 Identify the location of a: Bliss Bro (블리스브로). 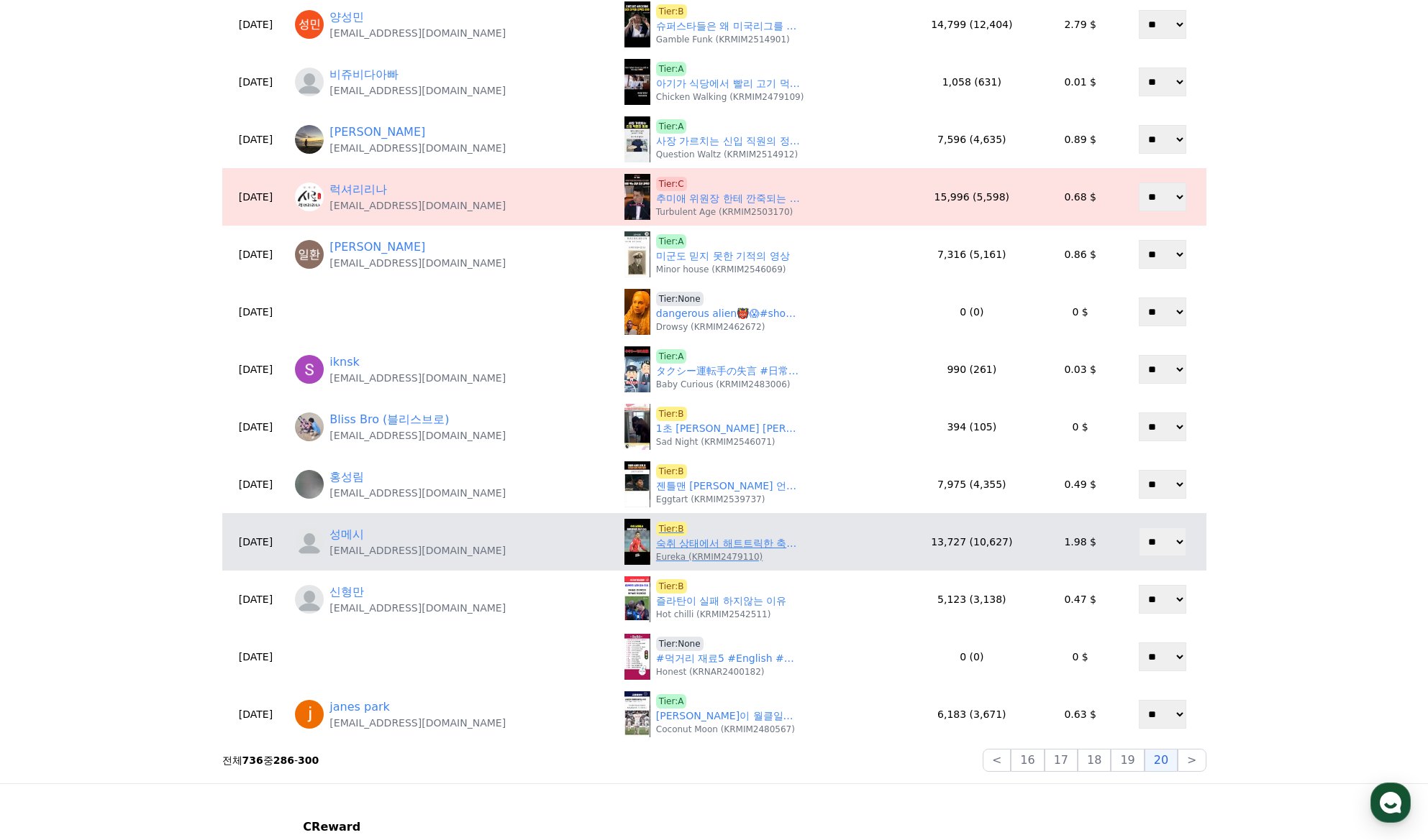
(389, 420).